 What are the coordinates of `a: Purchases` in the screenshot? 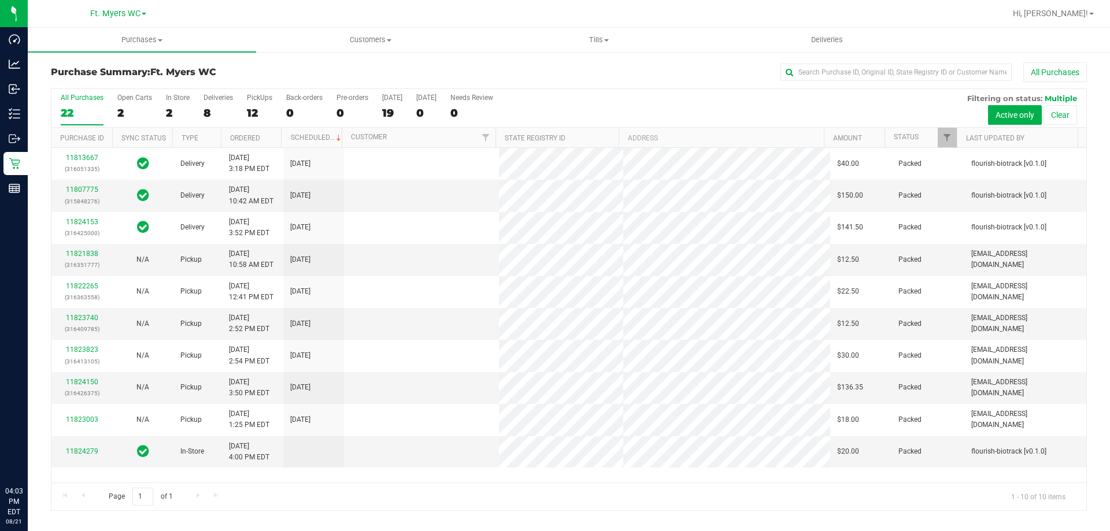 It's located at (142, 40).